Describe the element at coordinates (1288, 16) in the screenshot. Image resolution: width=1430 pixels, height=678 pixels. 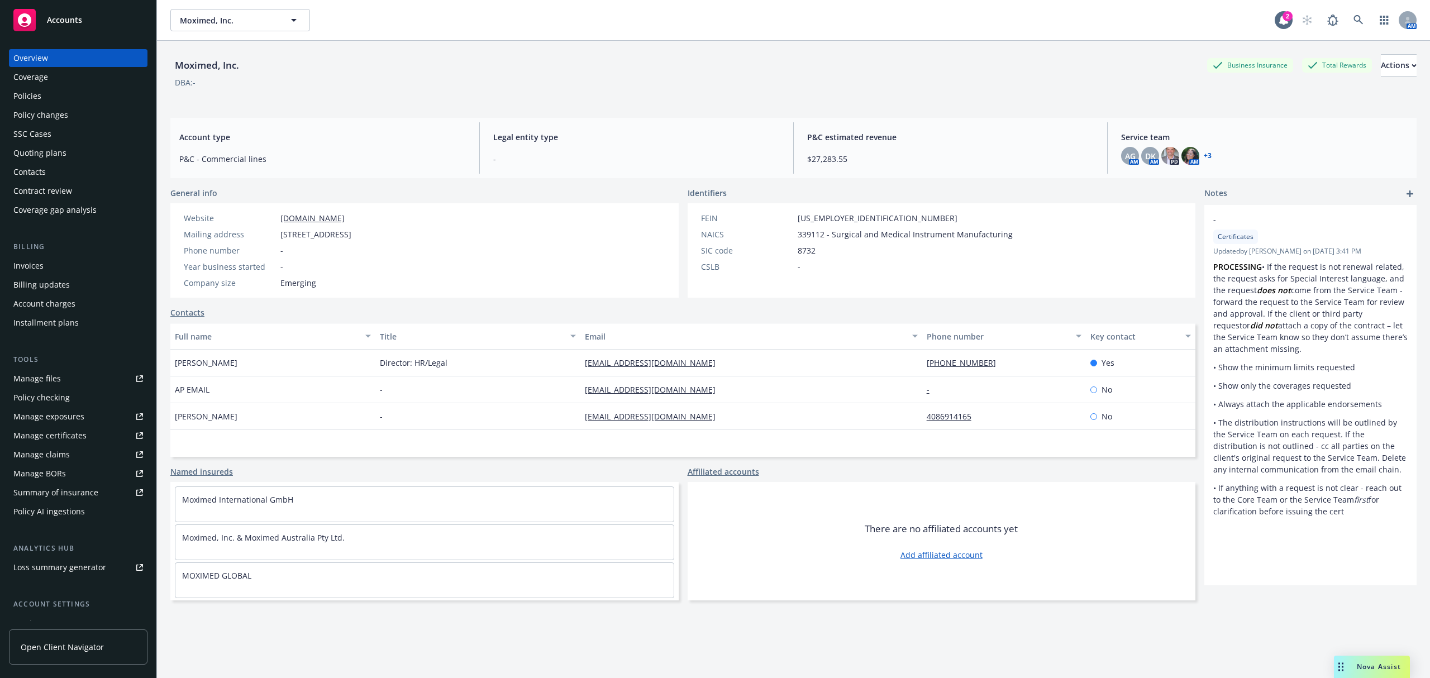
I see `div: 2` at that location.